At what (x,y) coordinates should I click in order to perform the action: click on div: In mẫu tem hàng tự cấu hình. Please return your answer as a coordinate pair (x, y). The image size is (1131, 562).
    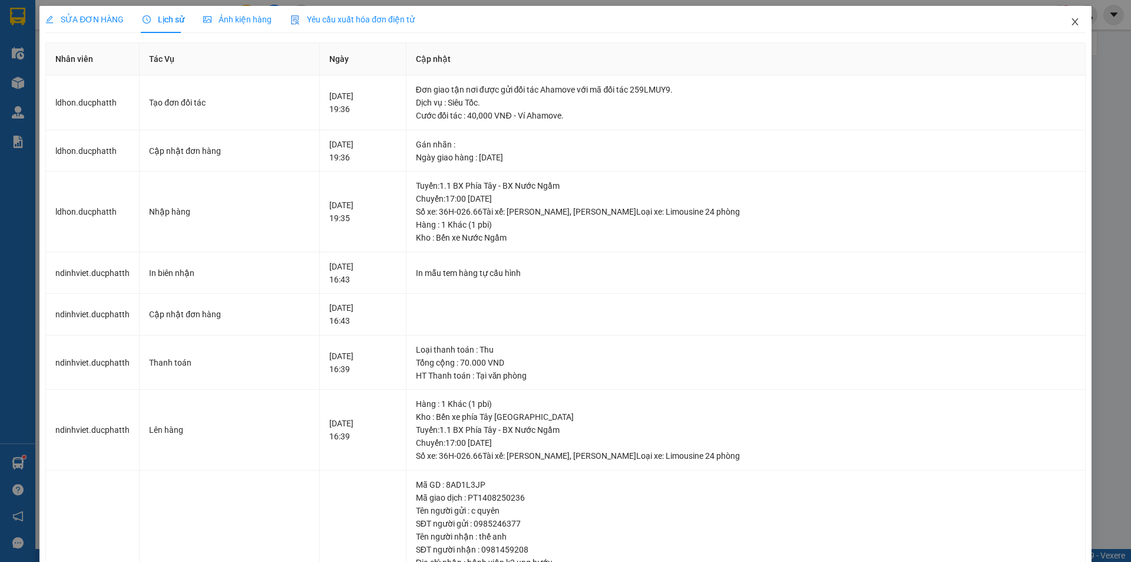
    Looking at the image, I should click on (746, 273).